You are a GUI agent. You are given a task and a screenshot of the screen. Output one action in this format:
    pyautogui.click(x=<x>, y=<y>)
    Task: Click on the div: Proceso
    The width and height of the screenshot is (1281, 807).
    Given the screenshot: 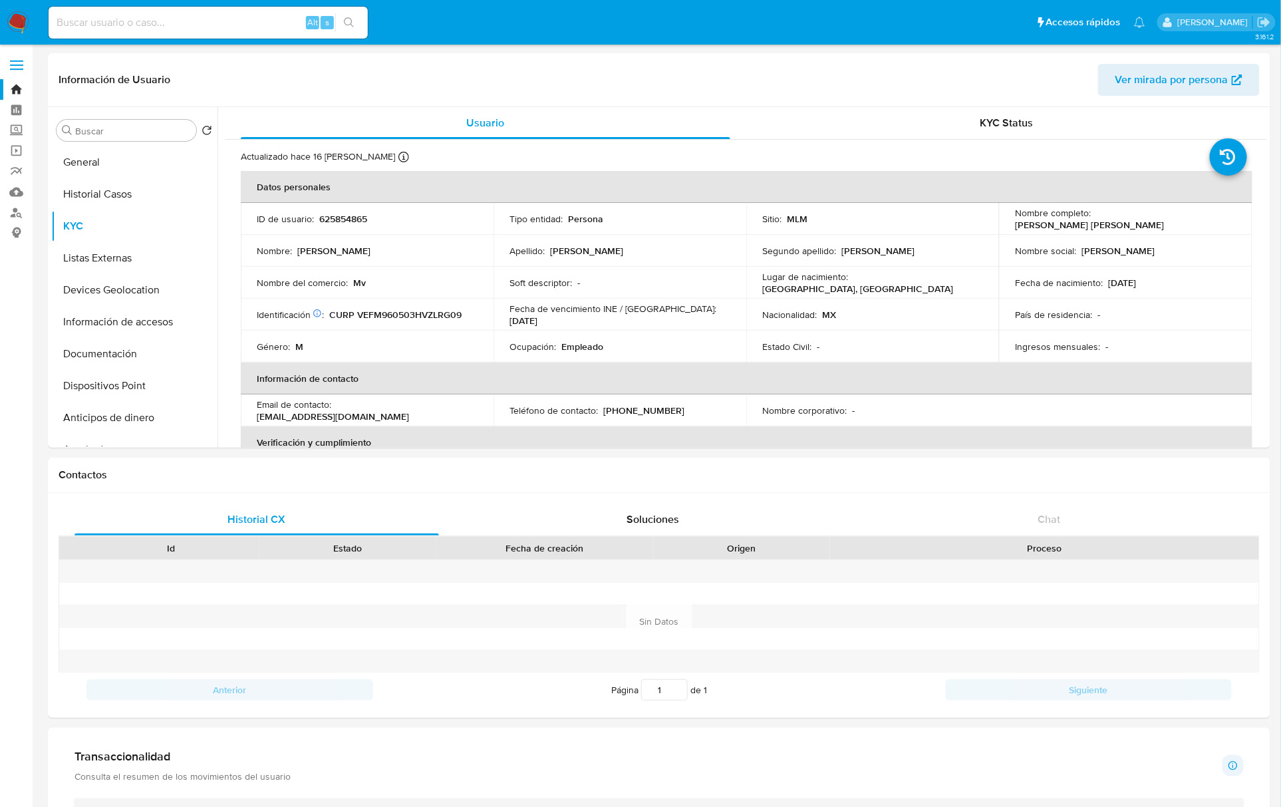 What is the action you would take?
    pyautogui.click(x=1044, y=548)
    